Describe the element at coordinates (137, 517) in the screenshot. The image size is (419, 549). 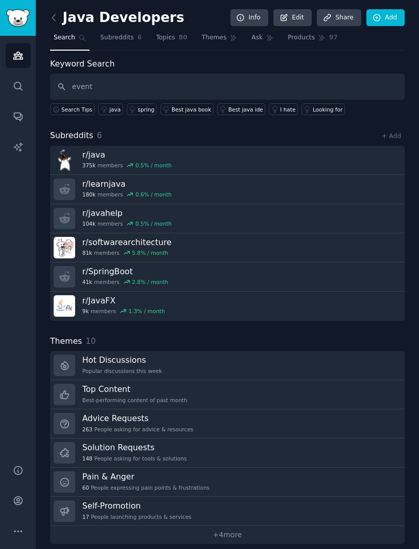
I see `div: People launching products & services` at that location.